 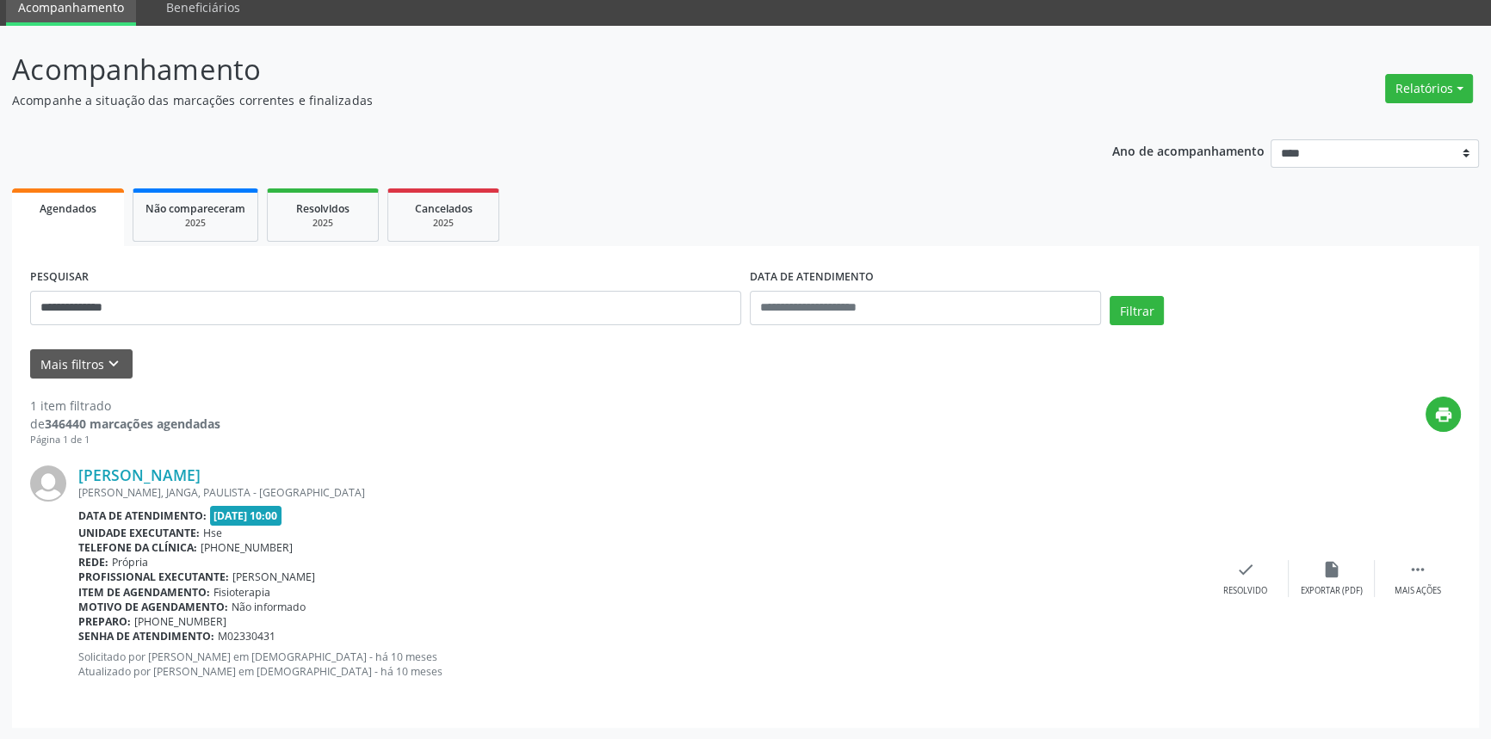 I want to click on img: img, so click(x=48, y=484).